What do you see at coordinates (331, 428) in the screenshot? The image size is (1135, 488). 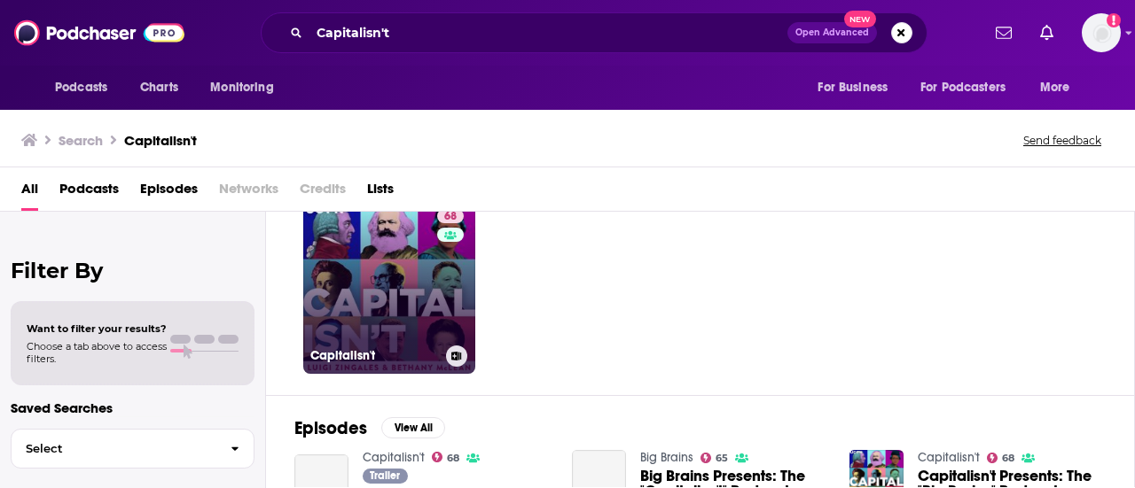 I see `h2: Episodes` at bounding box center [331, 428].